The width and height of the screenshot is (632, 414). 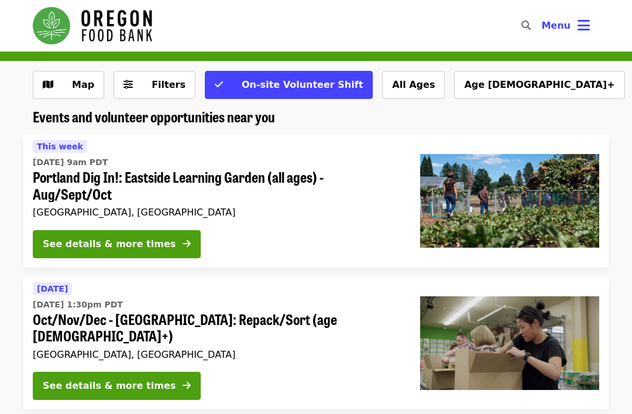 What do you see at coordinates (556, 25) in the screenshot?
I see `span: Menu` at bounding box center [556, 25].